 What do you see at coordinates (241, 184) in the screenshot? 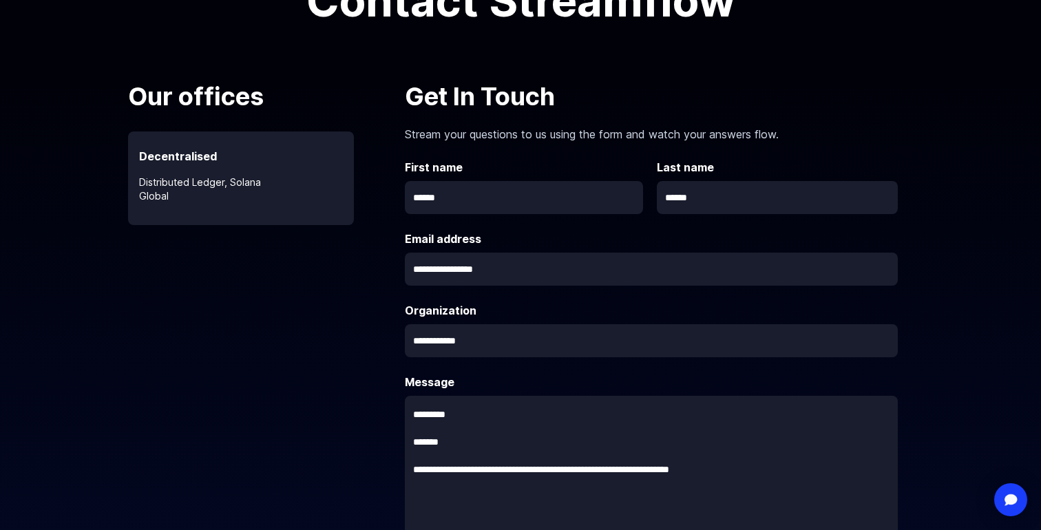
I see `p: Distributed Ledger, Solana Global` at bounding box center [241, 184].